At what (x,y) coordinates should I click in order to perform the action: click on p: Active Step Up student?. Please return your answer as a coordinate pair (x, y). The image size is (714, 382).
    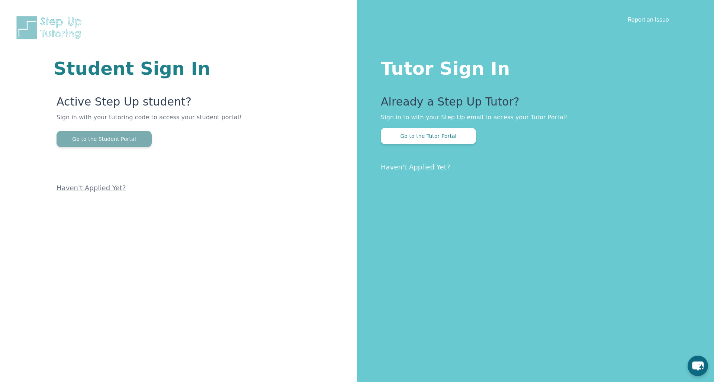
    Looking at the image, I should click on (162, 104).